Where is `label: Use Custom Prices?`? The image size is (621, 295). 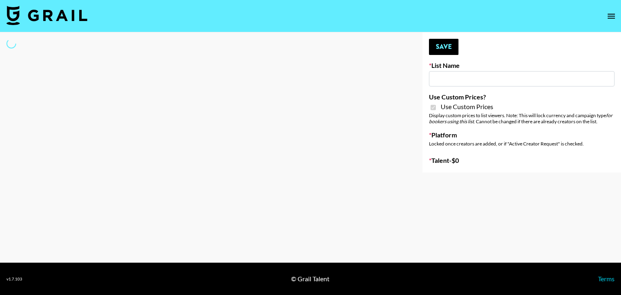
label: Use Custom Prices? is located at coordinates (521, 97).